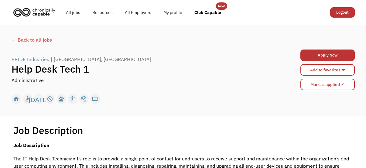 This screenshot has height=168, width=366. Describe the element at coordinates (50, 99) in the screenshot. I see `div: not_interested` at that location.